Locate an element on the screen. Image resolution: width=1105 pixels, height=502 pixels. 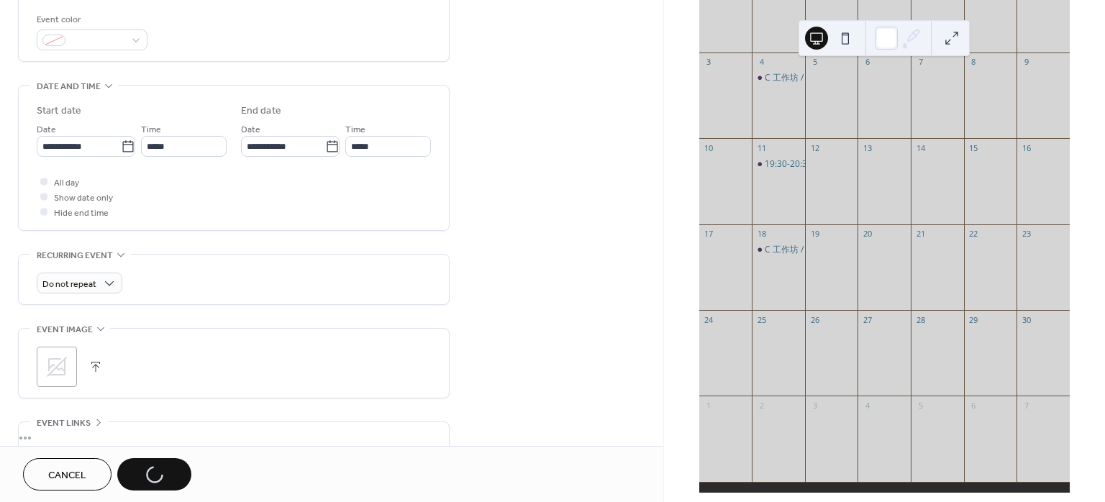
div: 1 is located at coordinates (708, 405).